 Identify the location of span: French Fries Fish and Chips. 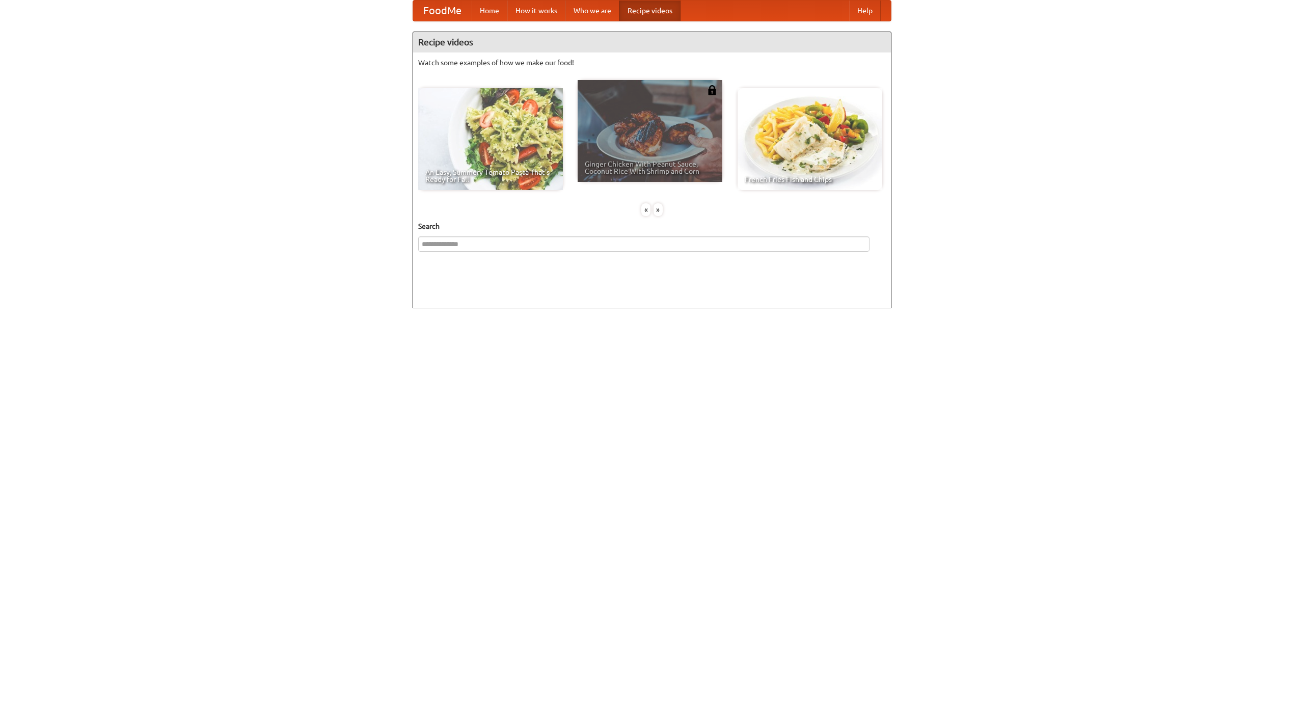
(810, 179).